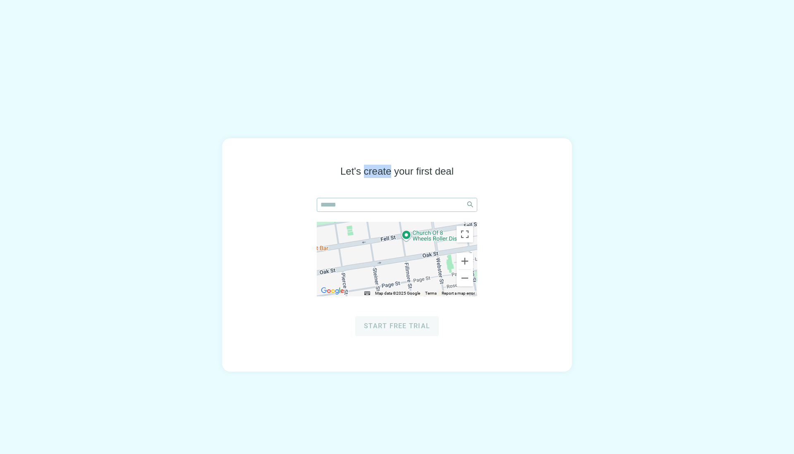 This screenshot has width=794, height=454. What do you see at coordinates (397, 171) in the screenshot?
I see `span: Let's create your first deal` at bounding box center [397, 171].